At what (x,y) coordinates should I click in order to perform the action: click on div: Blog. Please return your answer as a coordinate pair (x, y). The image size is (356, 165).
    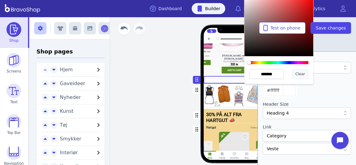
    Looking at the image, I should click on (246, 158).